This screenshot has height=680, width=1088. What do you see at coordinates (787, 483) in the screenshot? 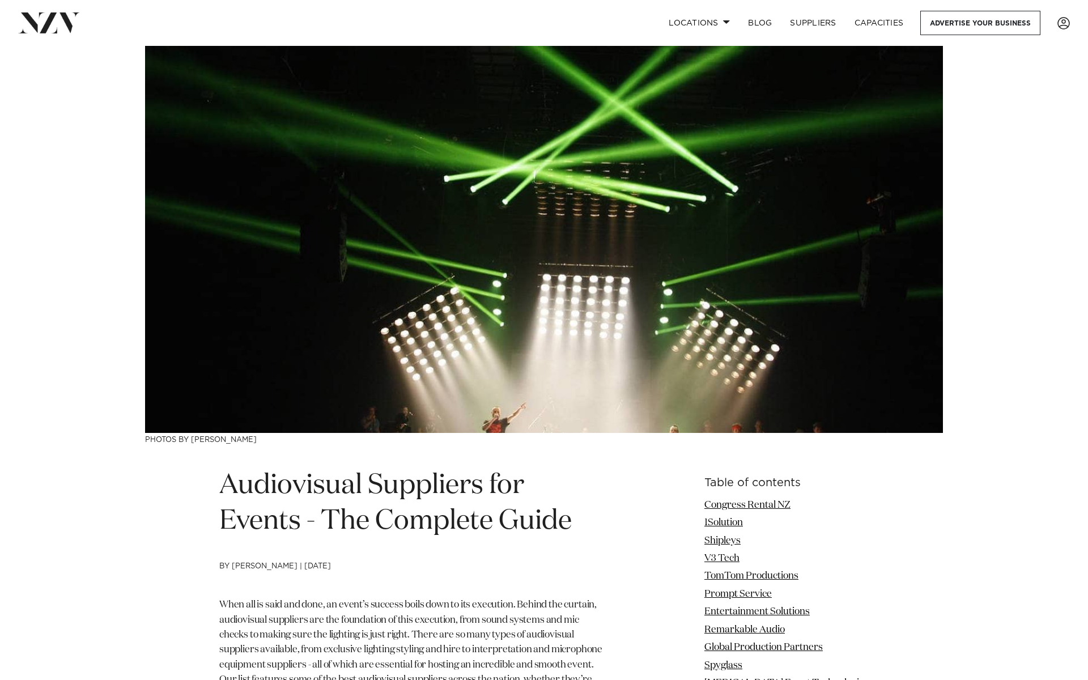
I see `h6: Table of contents` at bounding box center [787, 483].